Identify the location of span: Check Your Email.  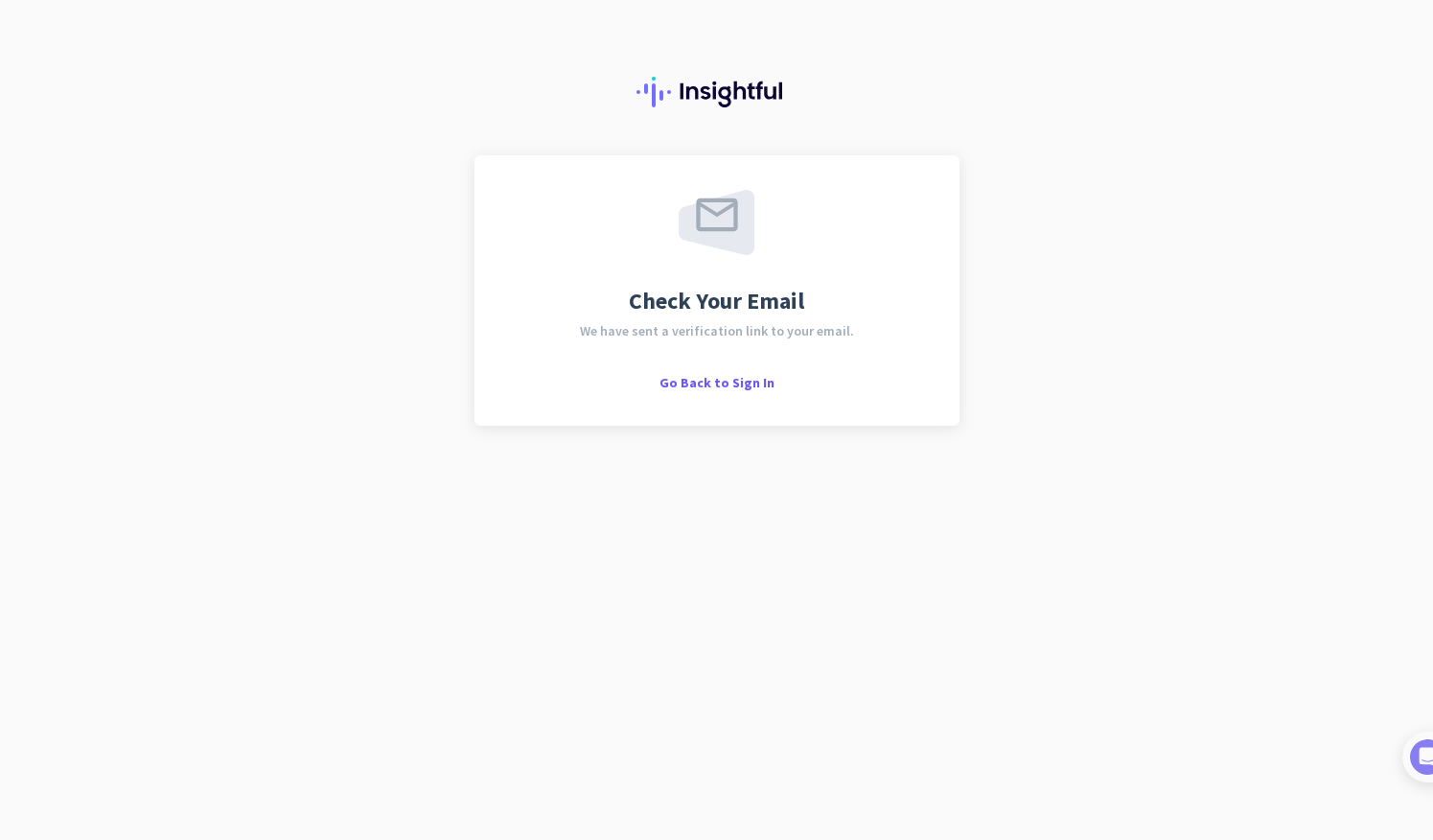
(716, 301).